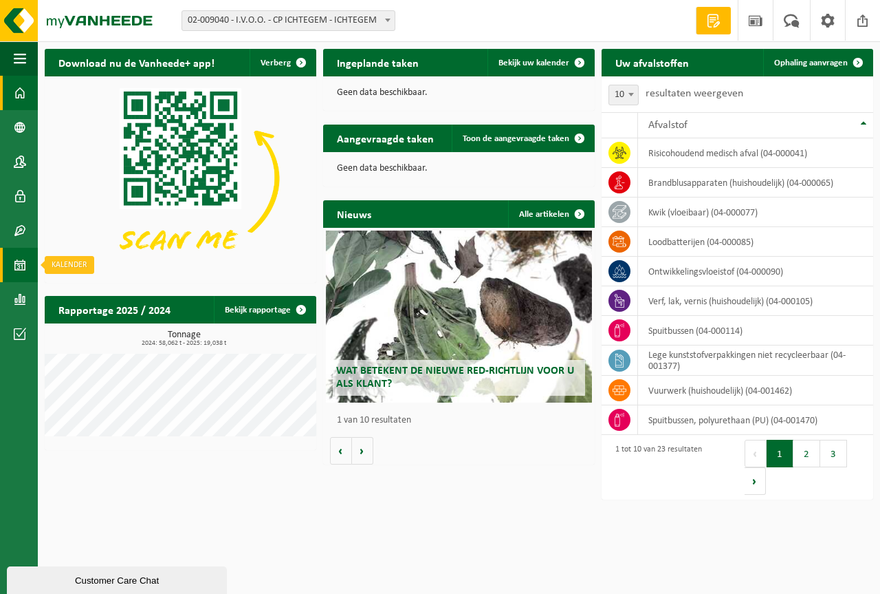 Image resolution: width=880 pixels, height=594 pixels. I want to click on td: spuitbussen, polyurethaan (PU) (04-001470), so click(756, 420).